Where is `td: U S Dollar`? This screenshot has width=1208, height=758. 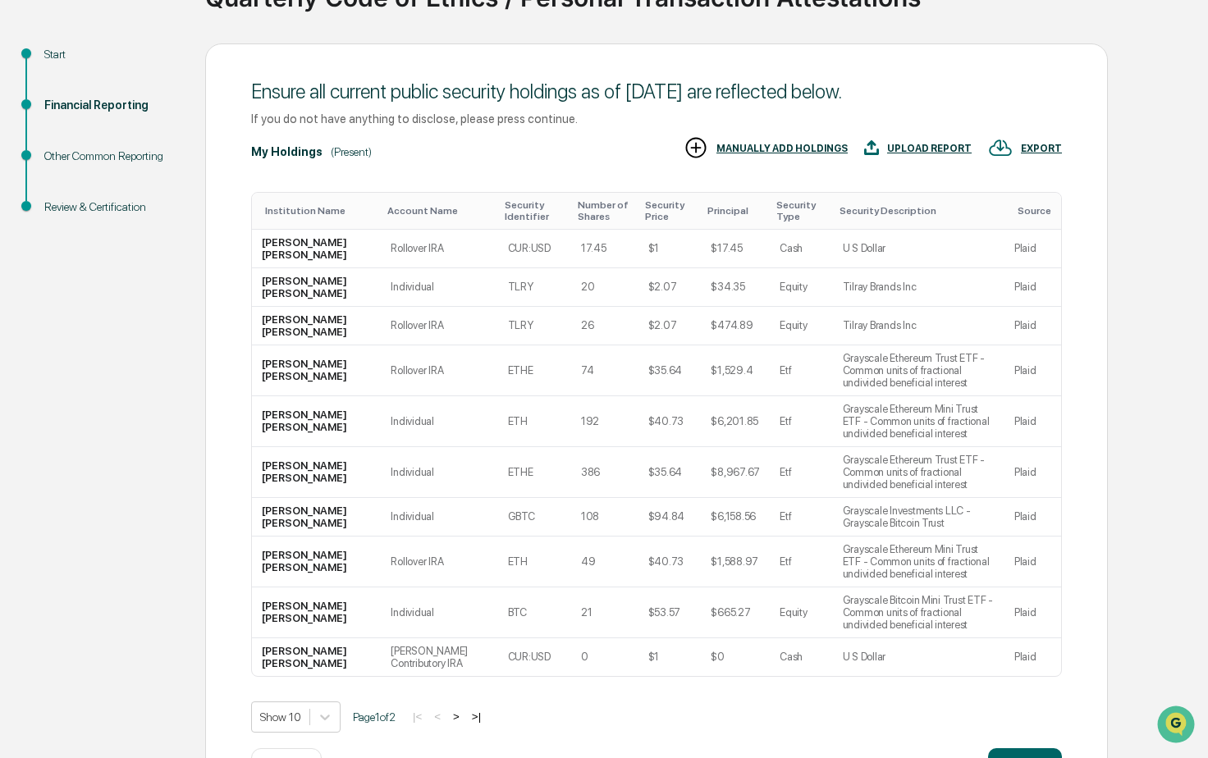 td: U S Dollar is located at coordinates (918, 249).